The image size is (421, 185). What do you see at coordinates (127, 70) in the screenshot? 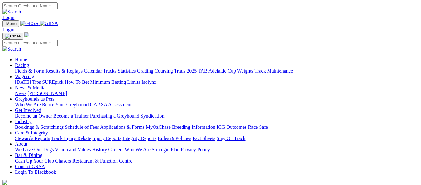
I see `a: Statistics` at bounding box center [127, 70].